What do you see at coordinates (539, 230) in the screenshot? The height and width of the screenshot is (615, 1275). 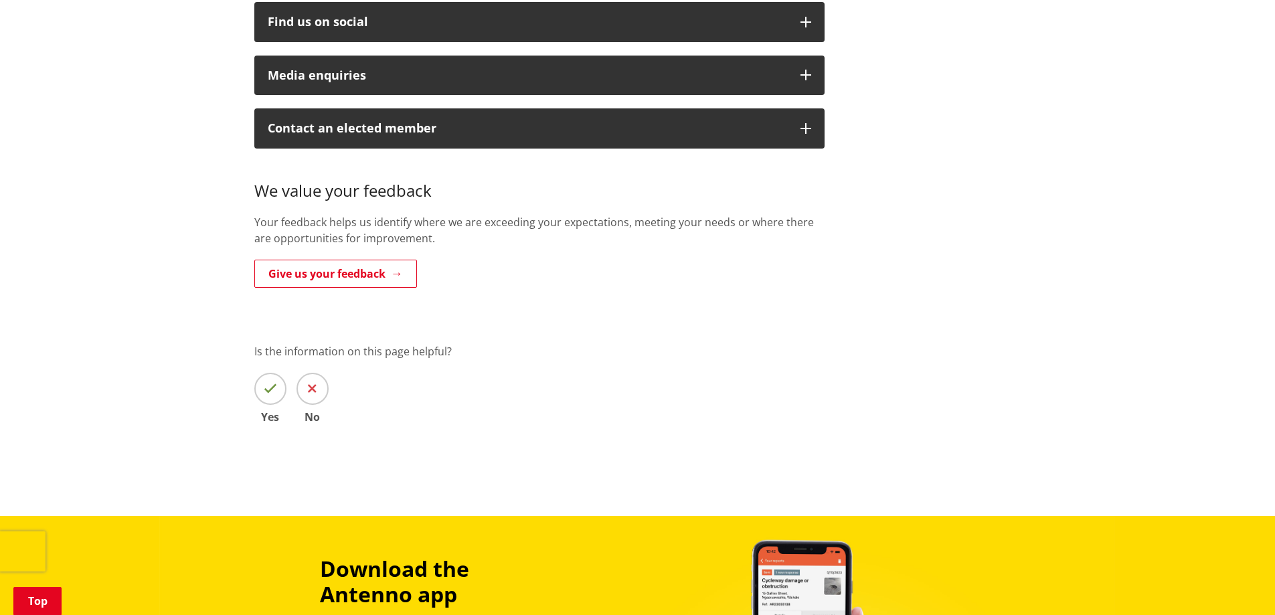 I see `p: Your feedback helps us identify where we are exceeding your expectations, meeting your needs or w...` at bounding box center [539, 230].